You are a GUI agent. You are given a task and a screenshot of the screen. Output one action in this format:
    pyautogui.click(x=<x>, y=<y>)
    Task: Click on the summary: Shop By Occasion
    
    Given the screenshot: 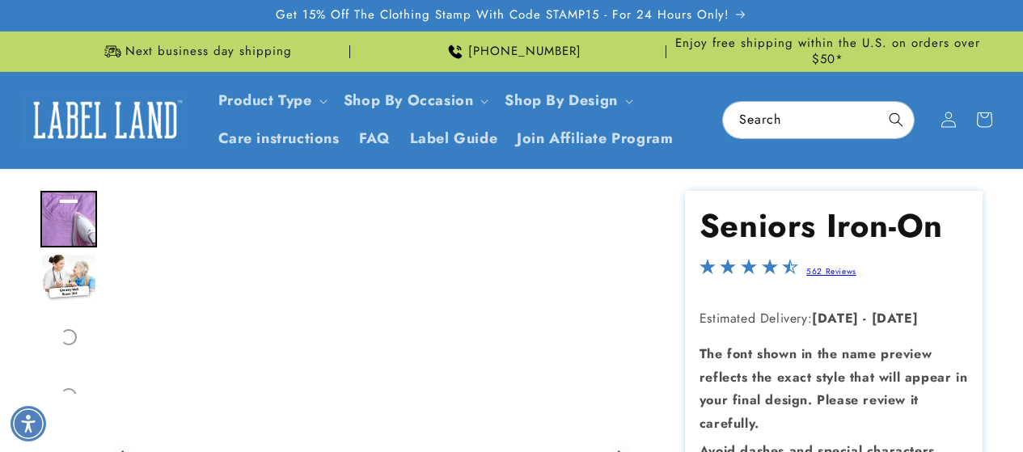 What is the action you would take?
    pyautogui.click(x=415, y=100)
    